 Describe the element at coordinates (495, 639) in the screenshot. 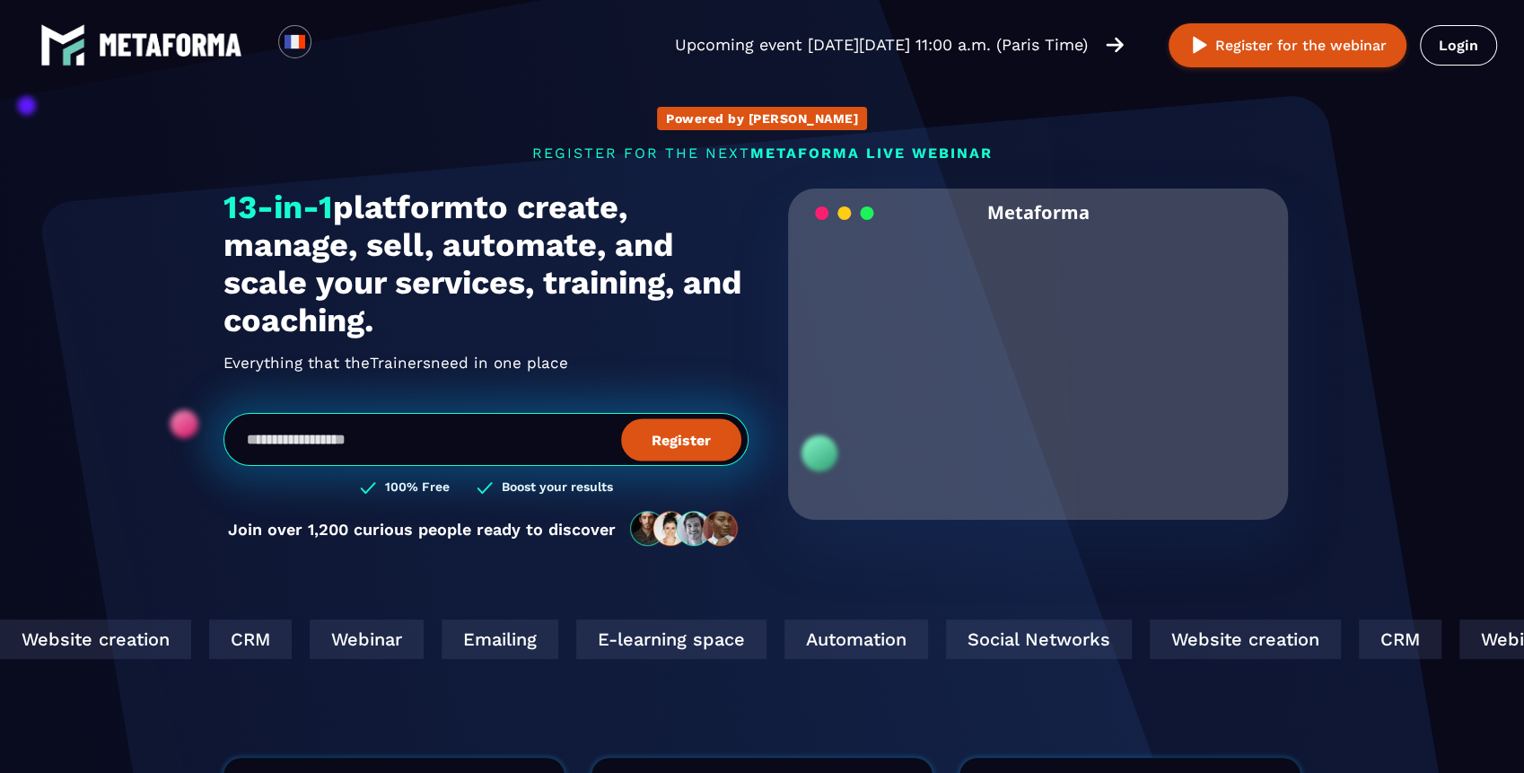

I see `font: Emailing` at that location.